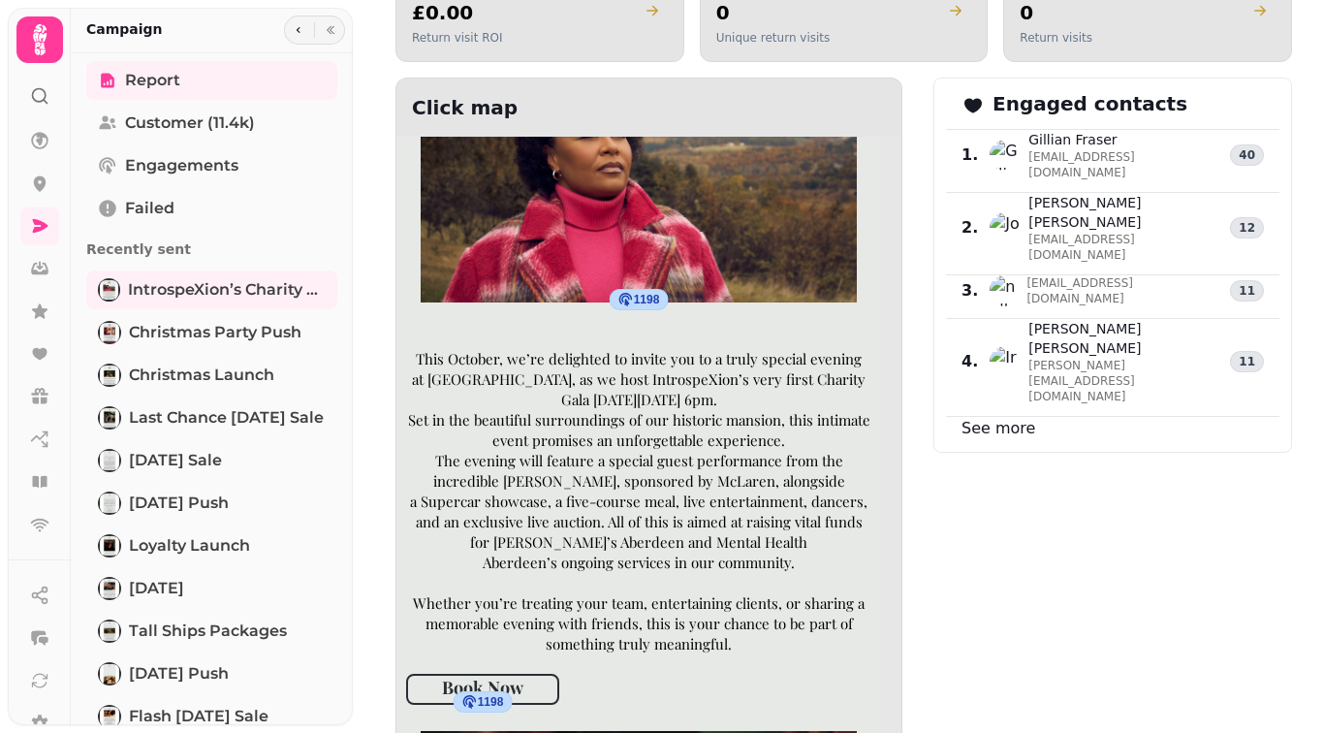 The width and height of the screenshot is (1323, 733). I want to click on a: Engagements, so click(211, 166).